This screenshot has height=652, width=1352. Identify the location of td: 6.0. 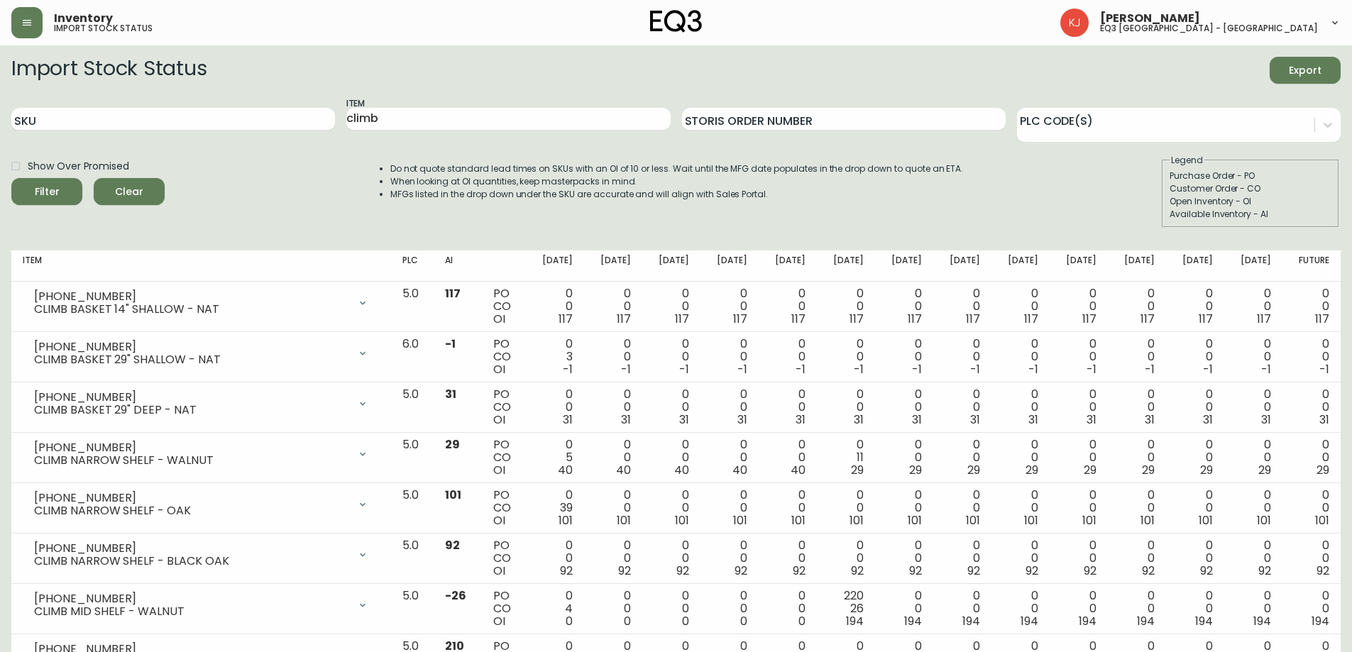
(412, 357).